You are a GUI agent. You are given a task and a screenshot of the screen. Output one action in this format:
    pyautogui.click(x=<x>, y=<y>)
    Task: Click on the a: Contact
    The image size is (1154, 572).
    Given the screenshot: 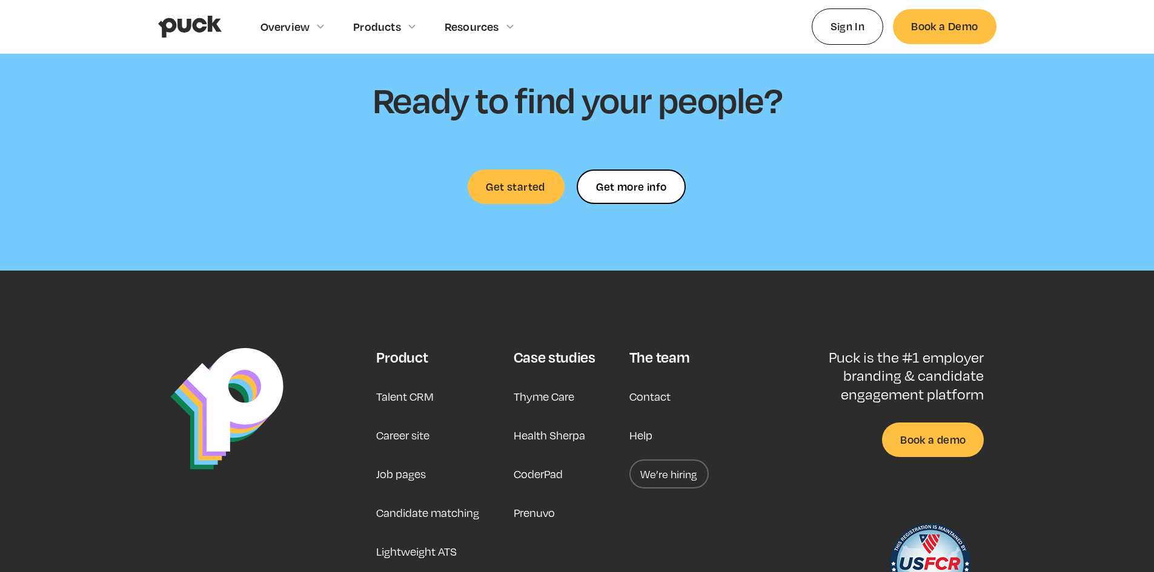 What is the action you would take?
    pyautogui.click(x=650, y=397)
    